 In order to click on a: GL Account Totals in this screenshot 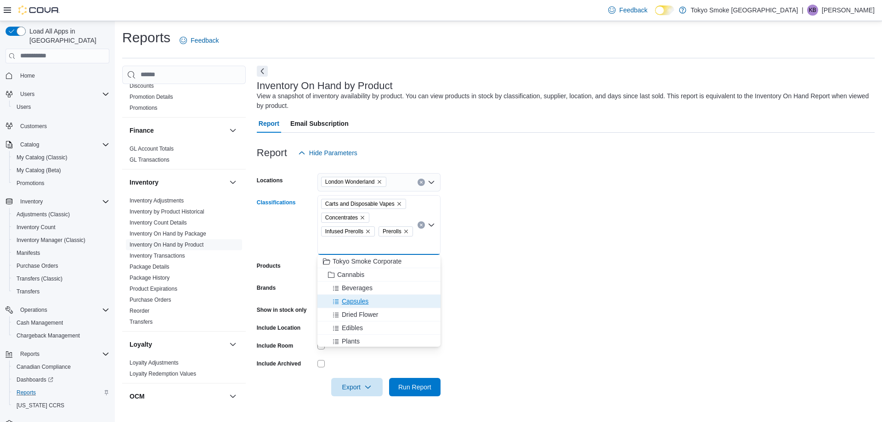, I will do `click(152, 149)`.